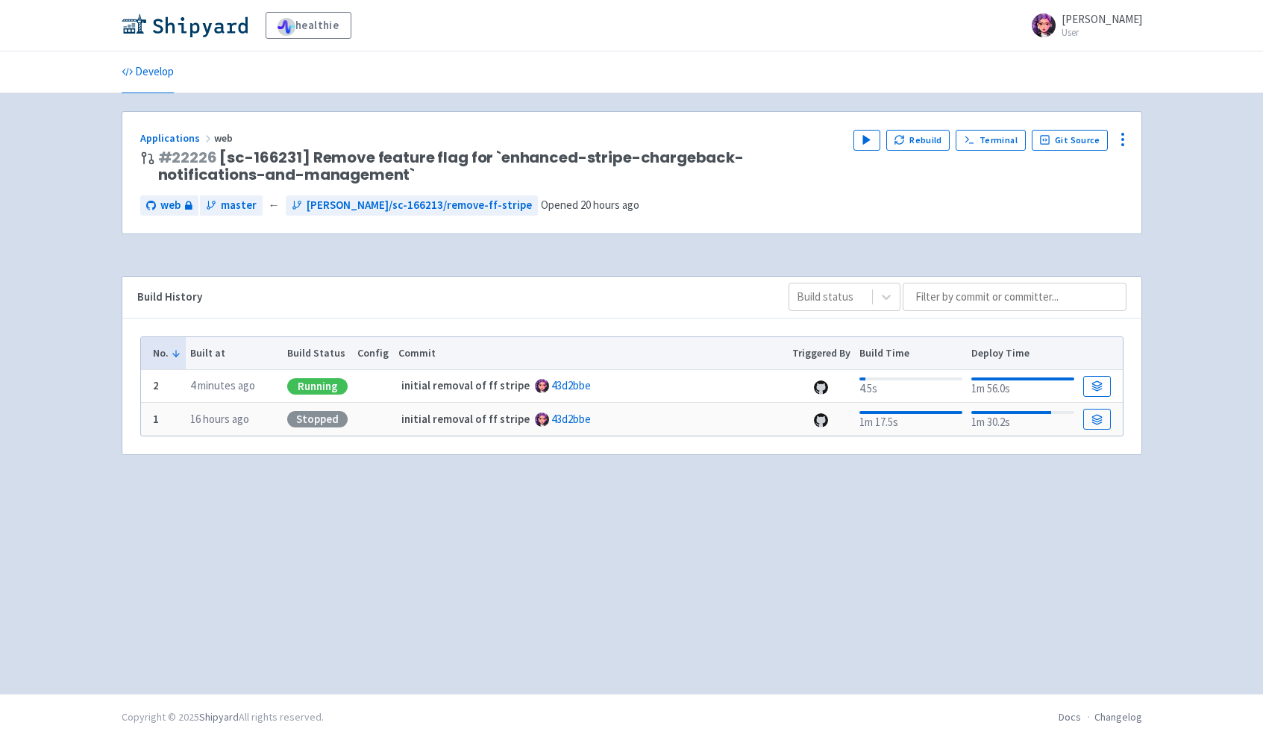 The width and height of the screenshot is (1263, 740). What do you see at coordinates (222, 385) in the screenshot?
I see `time: 4 minutes ago` at bounding box center [222, 385].